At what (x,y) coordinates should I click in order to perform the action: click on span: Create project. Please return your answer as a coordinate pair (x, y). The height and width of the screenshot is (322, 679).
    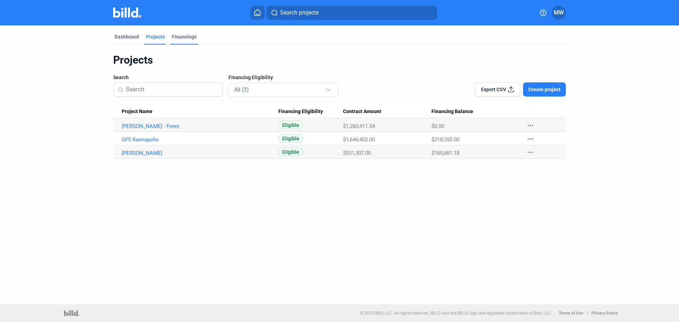
    Looking at the image, I should click on (544, 89).